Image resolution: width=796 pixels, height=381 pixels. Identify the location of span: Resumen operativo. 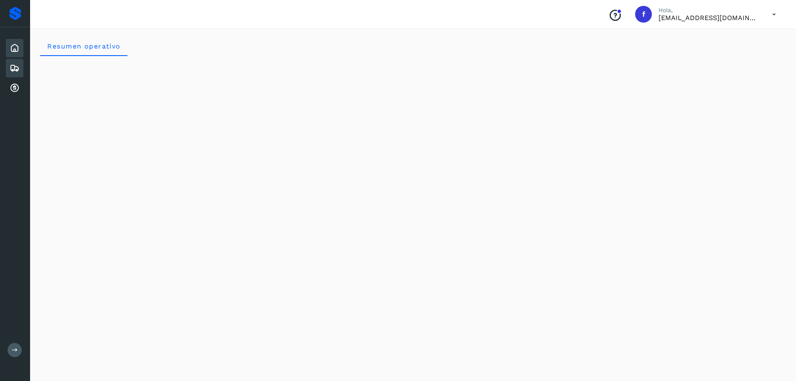
(84, 46).